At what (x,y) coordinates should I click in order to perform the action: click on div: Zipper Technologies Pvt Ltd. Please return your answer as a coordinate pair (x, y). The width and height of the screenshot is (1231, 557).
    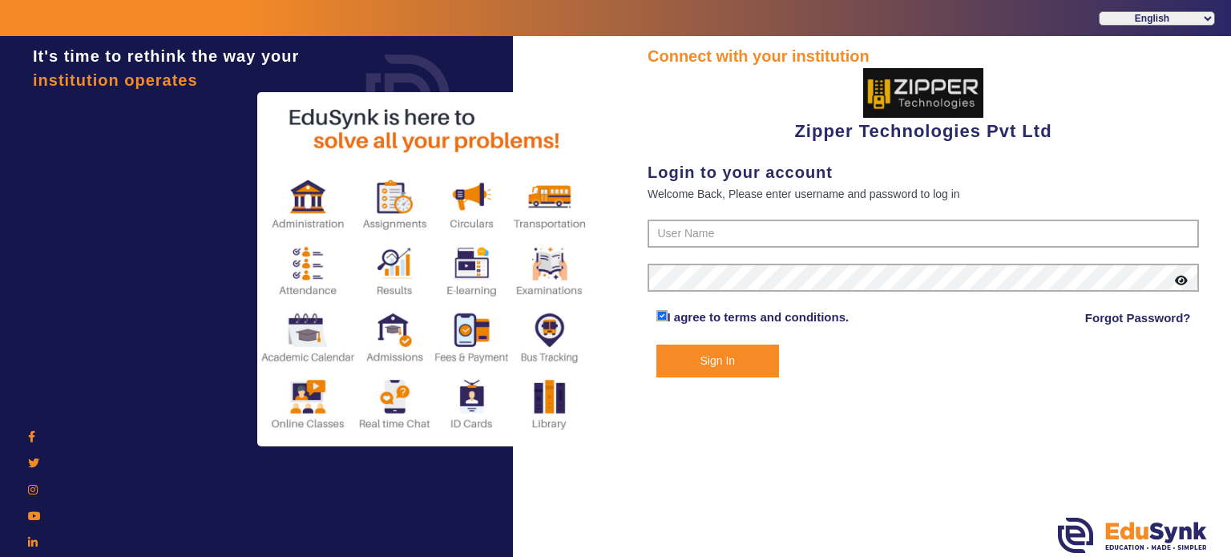
    Looking at the image, I should click on (923, 106).